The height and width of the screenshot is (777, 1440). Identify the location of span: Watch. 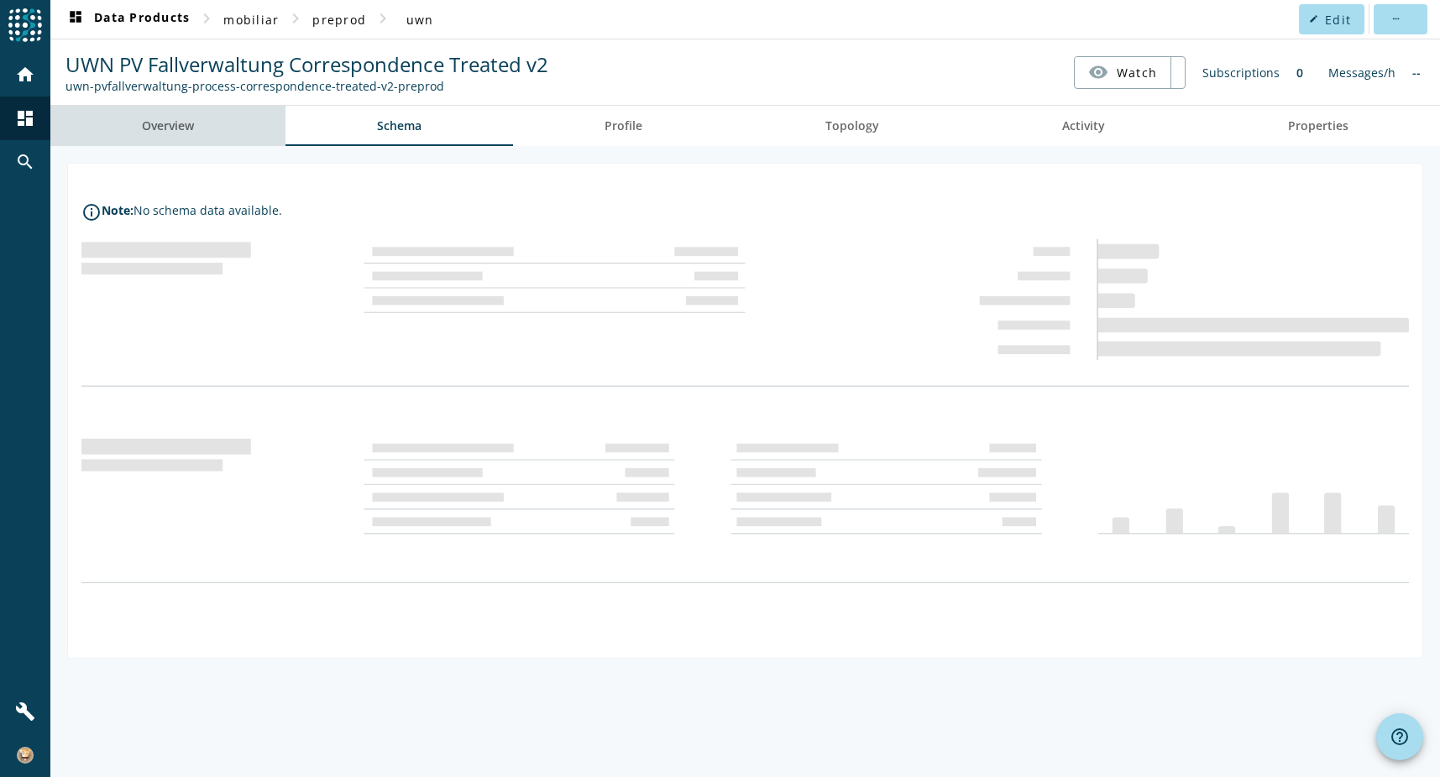
(1137, 72).